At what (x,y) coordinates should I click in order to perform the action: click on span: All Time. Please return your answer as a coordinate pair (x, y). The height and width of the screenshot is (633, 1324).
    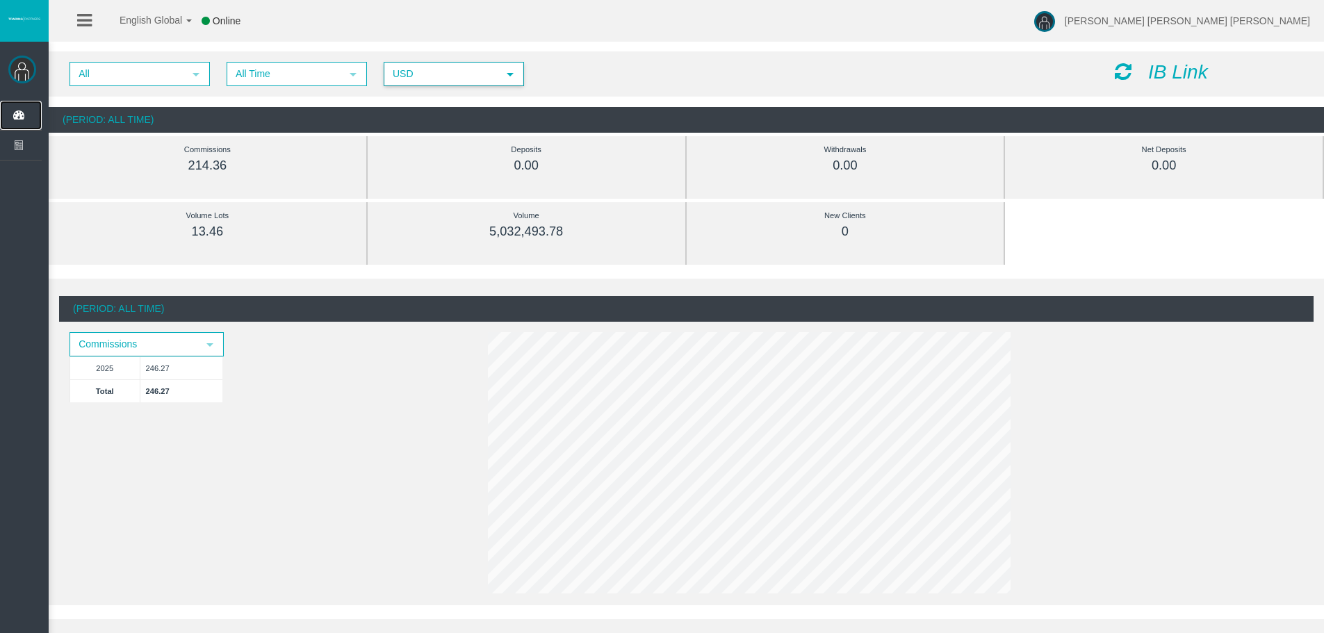
    Looking at the image, I should click on (284, 74).